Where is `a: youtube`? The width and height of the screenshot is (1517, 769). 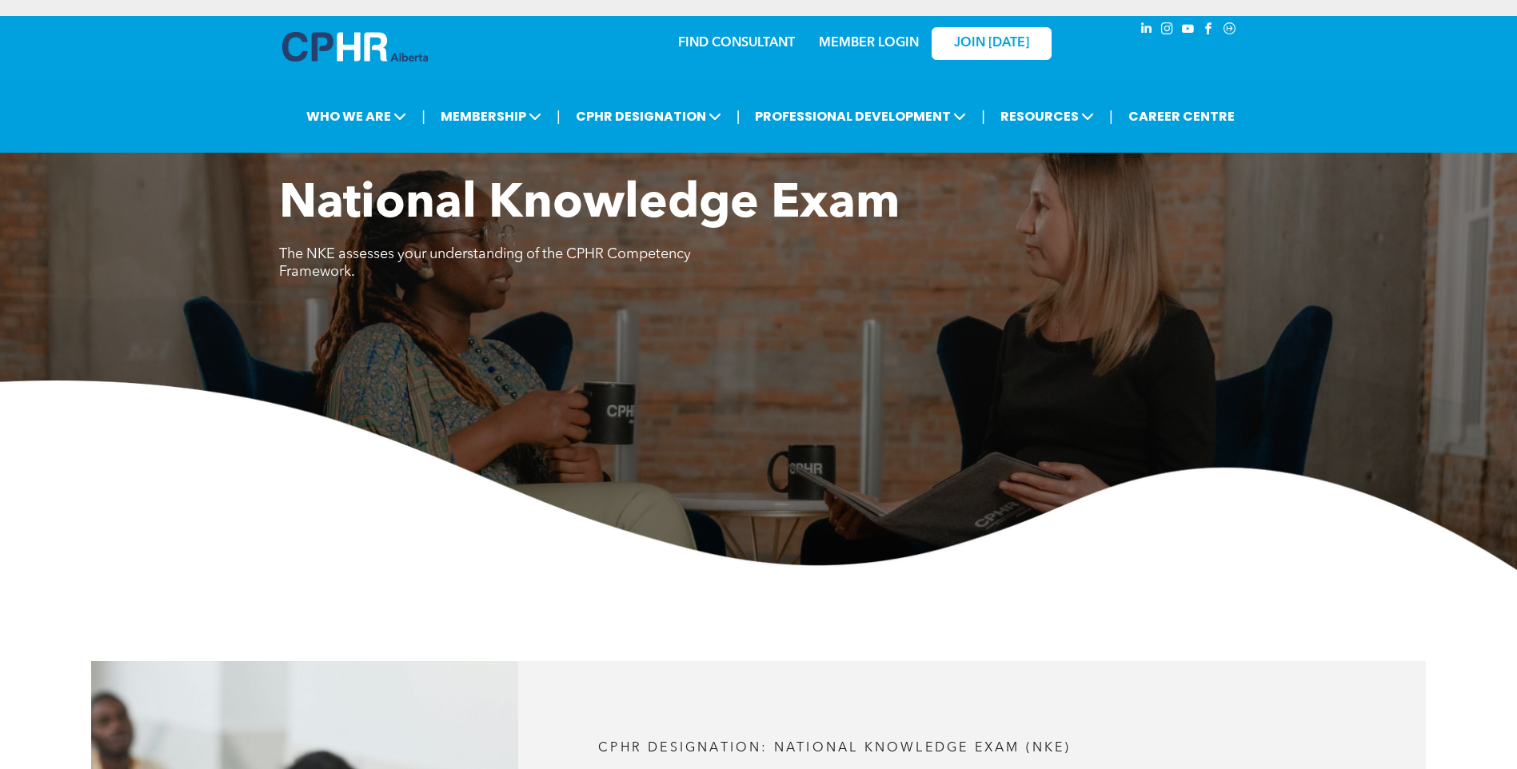
a: youtube is located at coordinates (1188, 30).